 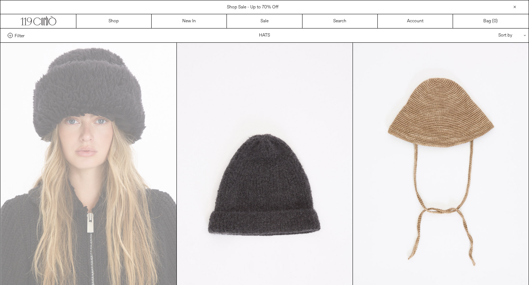 I want to click on span: Filter, so click(x=19, y=35).